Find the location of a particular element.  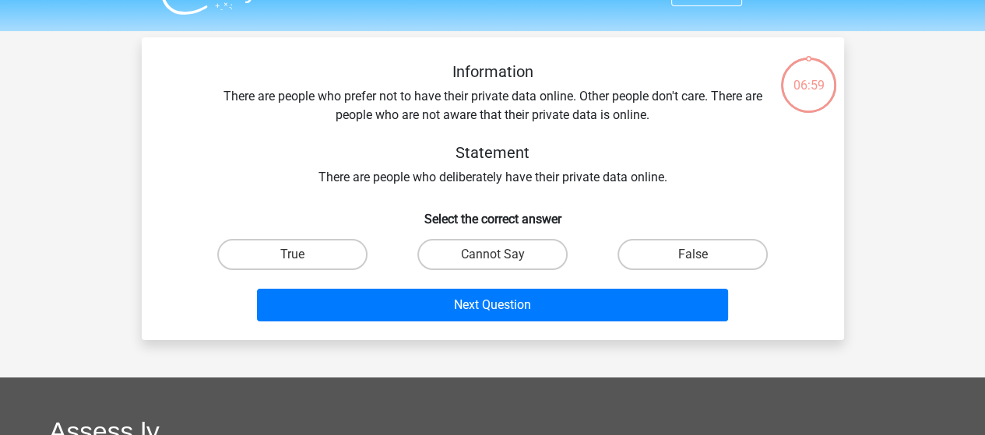

label: Cannot Say is located at coordinates (492, 255).